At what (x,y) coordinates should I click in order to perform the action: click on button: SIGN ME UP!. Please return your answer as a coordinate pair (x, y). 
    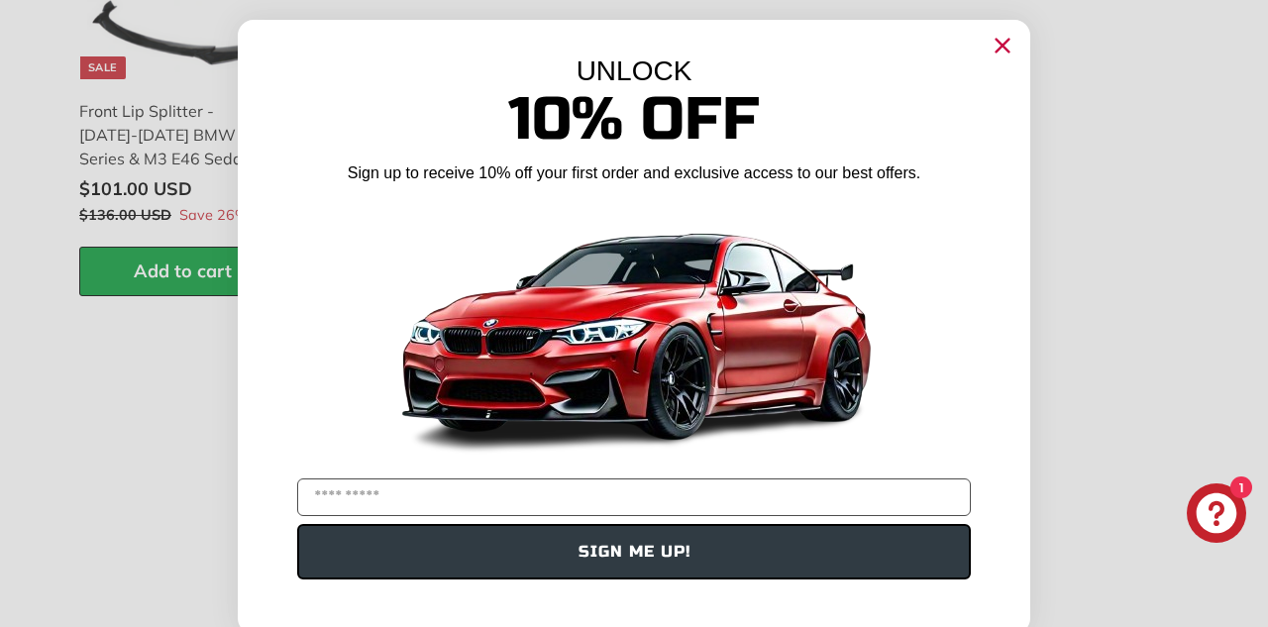
    Looking at the image, I should click on (634, 552).